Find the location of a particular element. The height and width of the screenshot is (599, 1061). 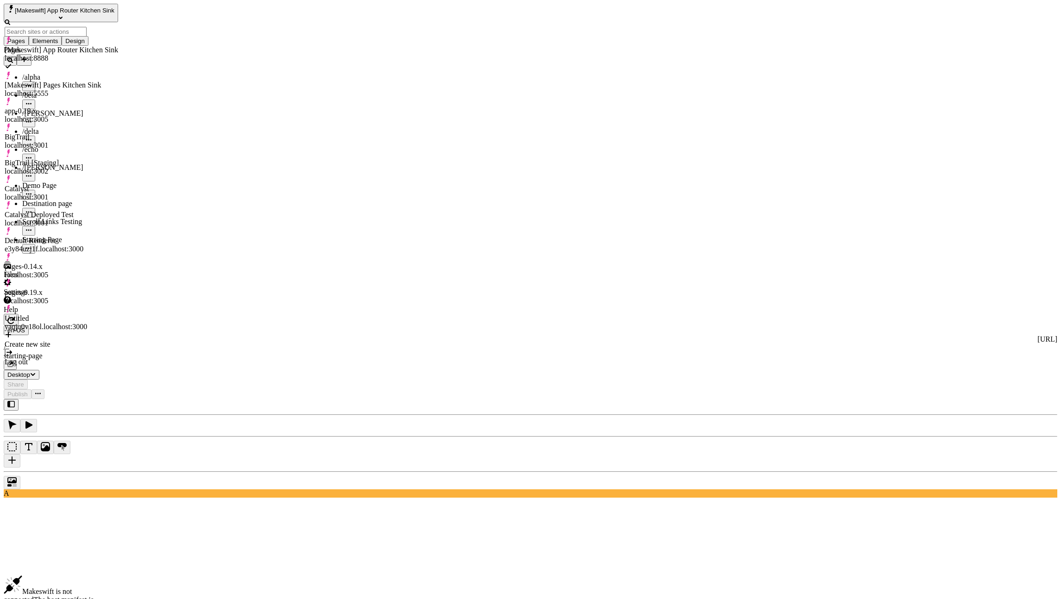

span: Share is located at coordinates (16, 384).